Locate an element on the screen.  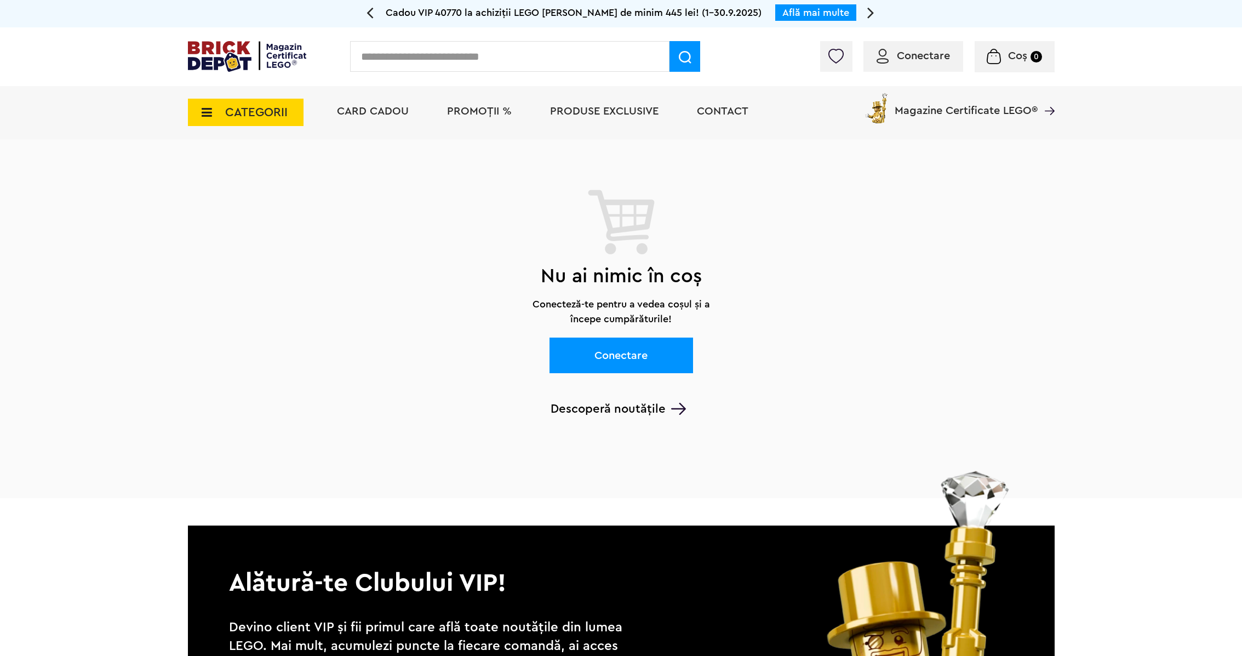
span: Conectare is located at coordinates (923, 56).